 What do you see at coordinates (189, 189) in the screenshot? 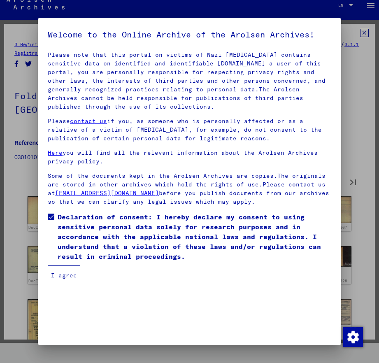
I see `p: Some of the documents kept in the Arolsen Archives are copies.The originals are stored in other a...` at bounding box center [189, 189].